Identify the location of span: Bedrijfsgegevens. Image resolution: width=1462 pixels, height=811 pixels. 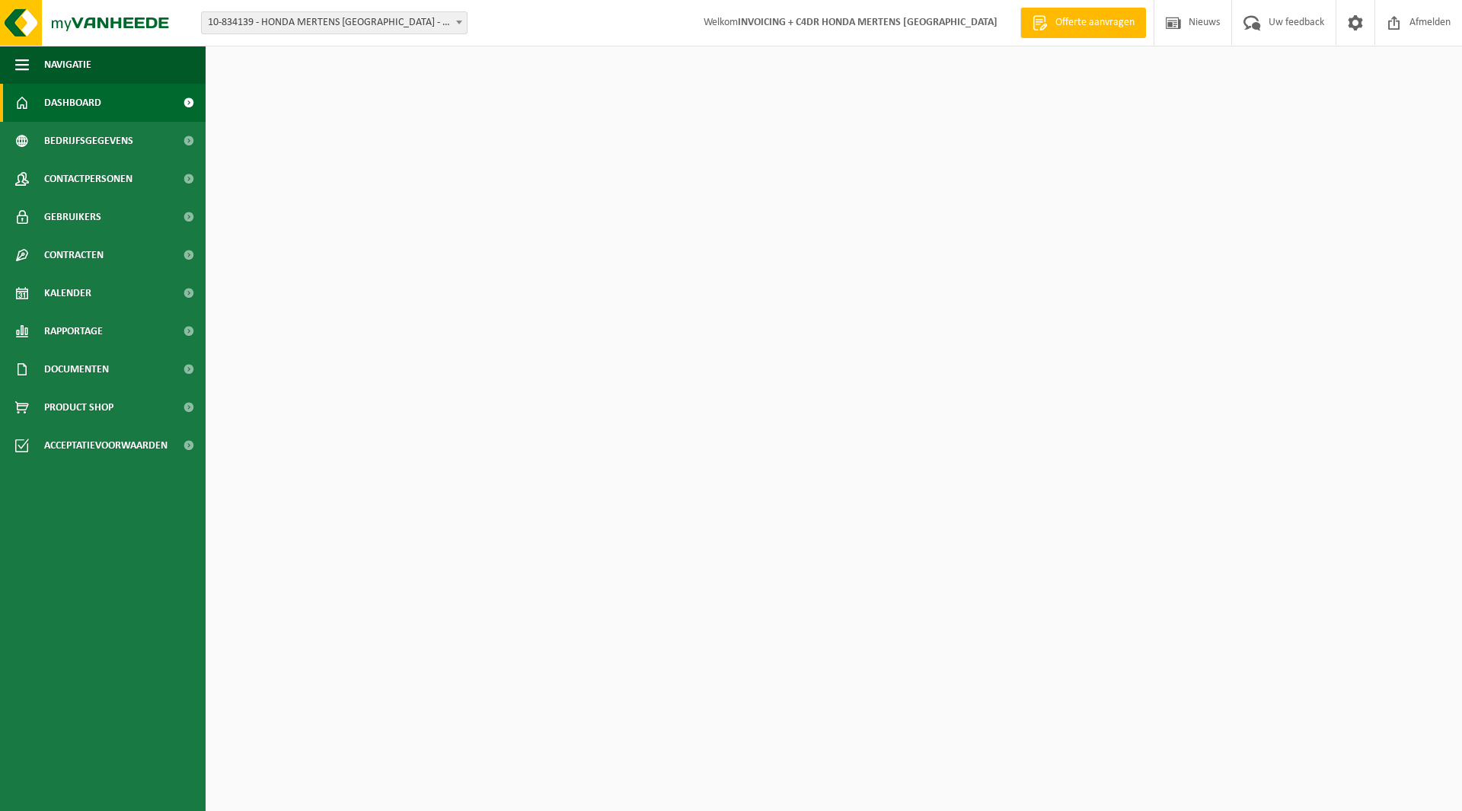
(88, 141).